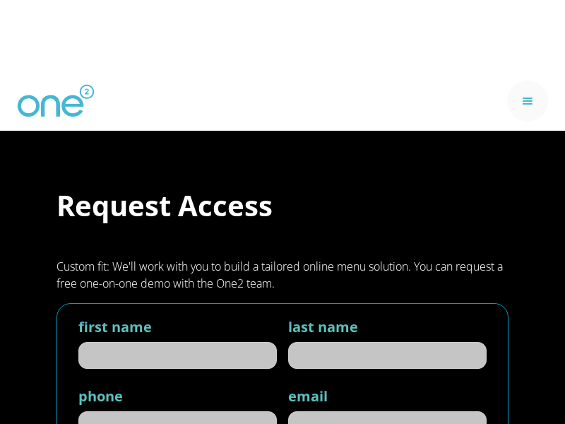 Image resolution: width=565 pixels, height=424 pixels. What do you see at coordinates (115, 327) in the screenshot?
I see `label: first name` at bounding box center [115, 327].